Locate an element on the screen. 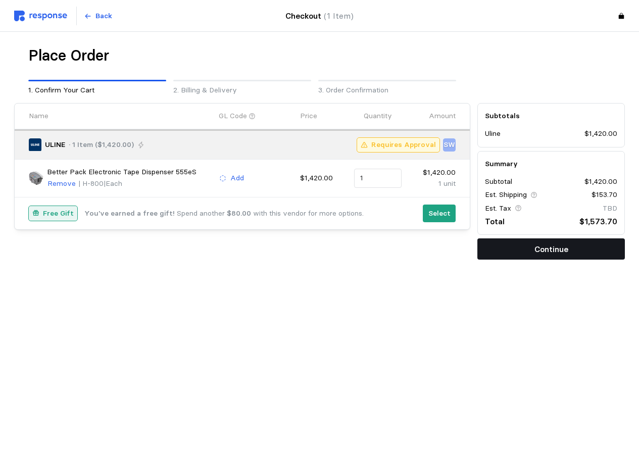 This screenshot has height=450, width=639. h1: Place Order is located at coordinates (69, 56).